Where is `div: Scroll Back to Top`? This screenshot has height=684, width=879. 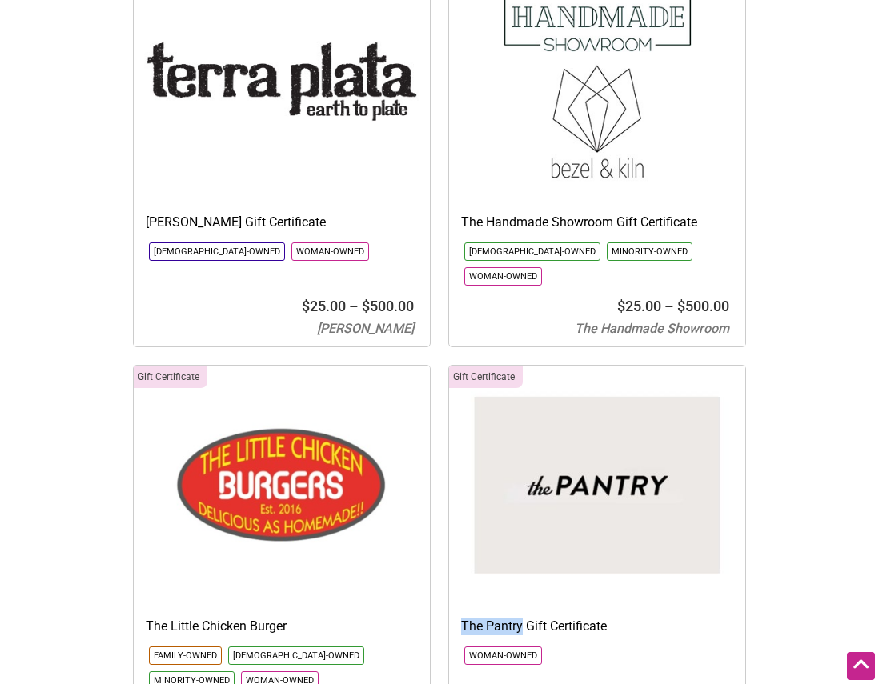
div: Scroll Back to Top is located at coordinates (860, 666).